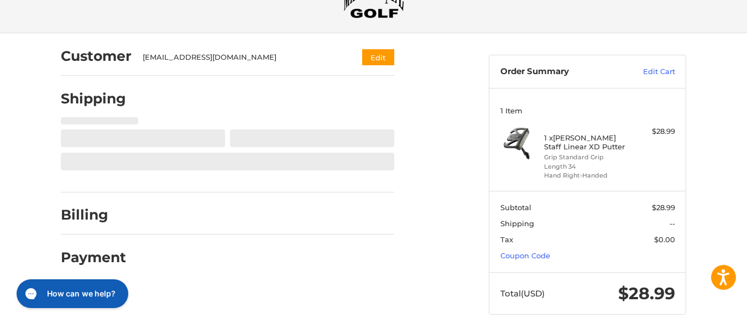 The image size is (747, 323). What do you see at coordinates (523, 293) in the screenshot?
I see `span: Total (USD)` at bounding box center [523, 293].